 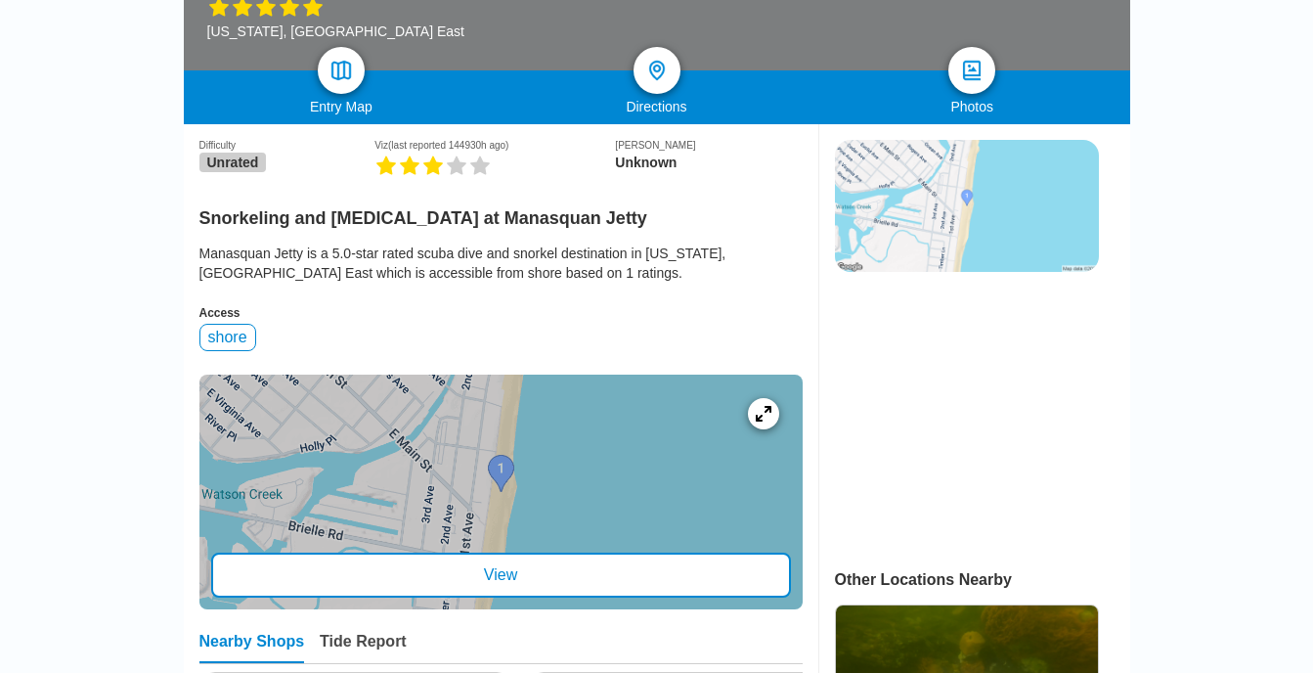 What do you see at coordinates (972, 107) in the screenshot?
I see `div: Photos` at bounding box center [972, 107].